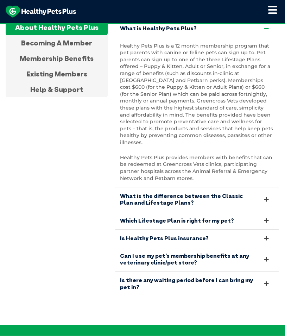 Image resolution: width=285 pixels, height=336 pixels. What do you see at coordinates (197, 284) in the screenshot?
I see `a: Is there any waiting period before I can bring my pet in?` at bounding box center [197, 284].